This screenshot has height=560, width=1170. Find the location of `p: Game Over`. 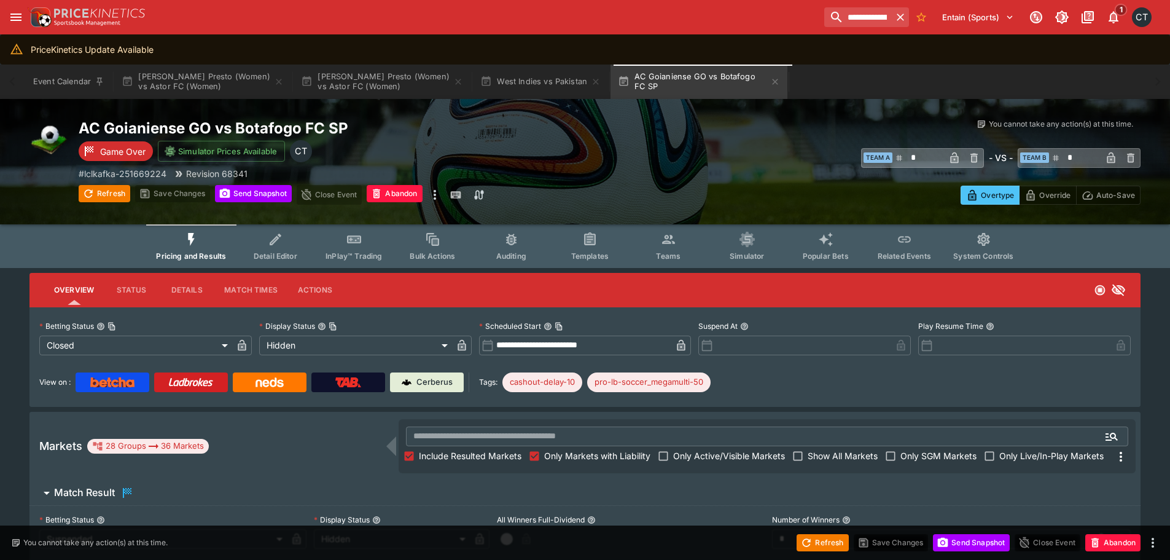

p: Game Over is located at coordinates (123, 151).